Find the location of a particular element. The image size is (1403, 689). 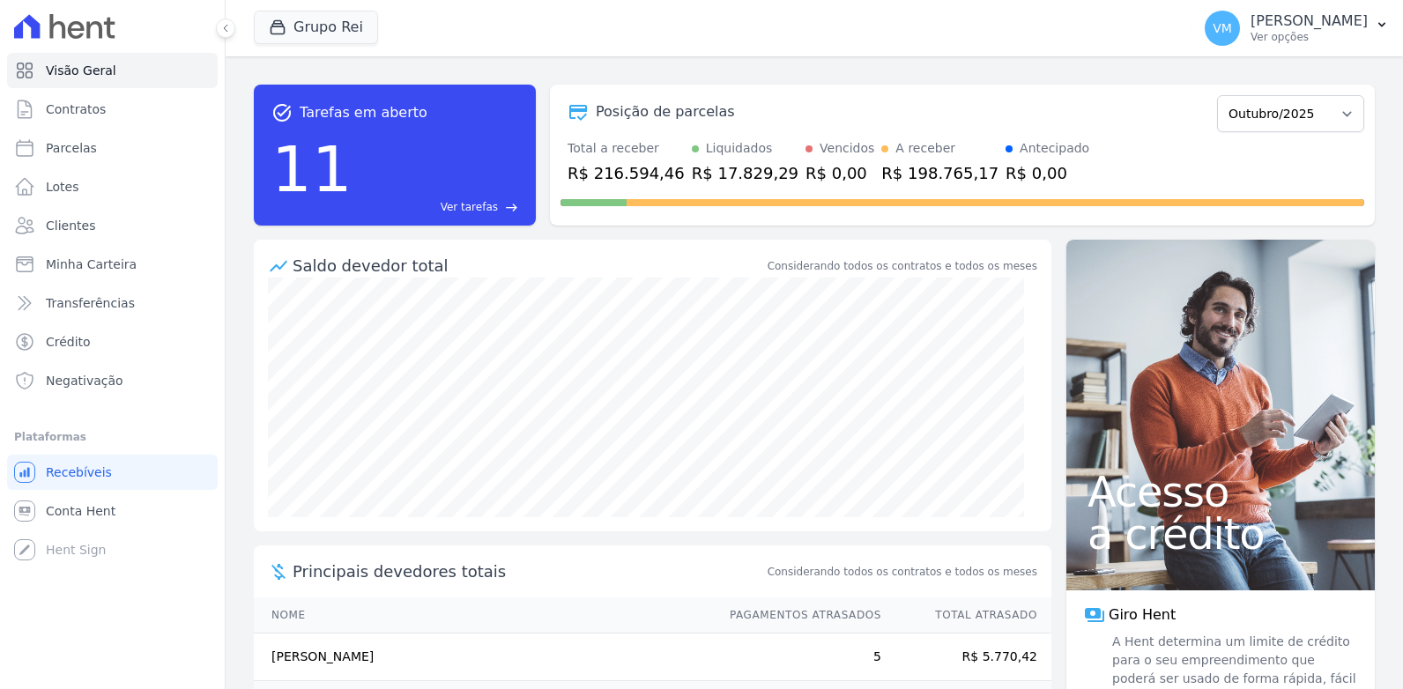

div: Saldo devedor total is located at coordinates (528, 265).